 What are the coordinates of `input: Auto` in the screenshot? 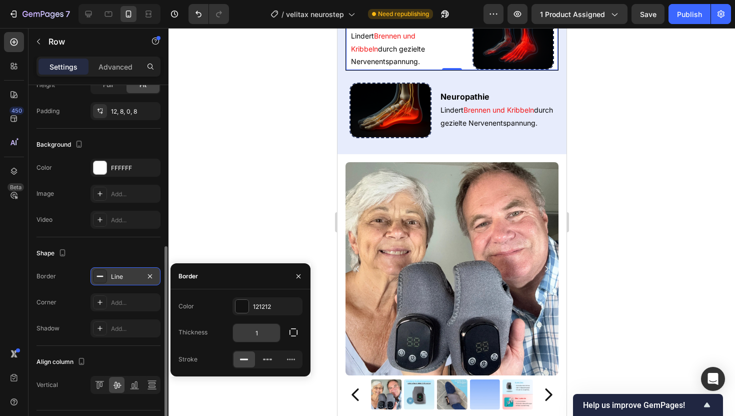 It's located at (257, 333).